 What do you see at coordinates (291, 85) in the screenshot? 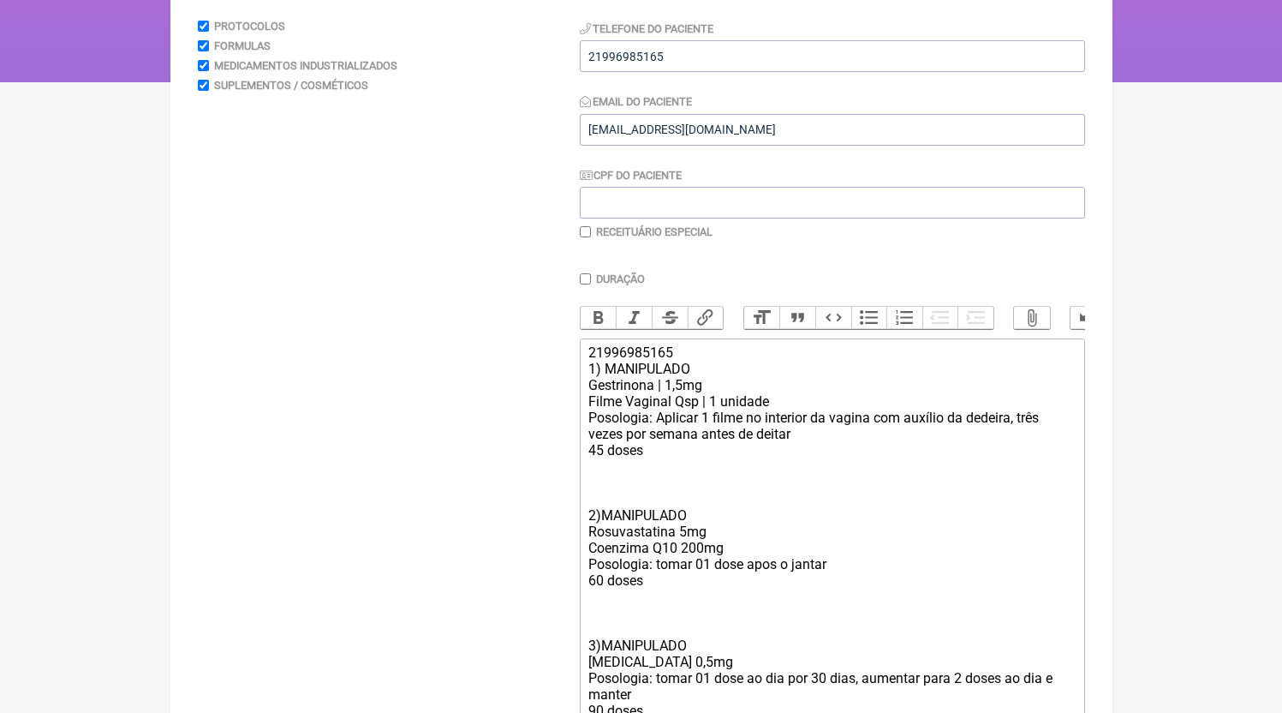
I see `label: Suplementos / Cosméticos` at bounding box center [291, 85].